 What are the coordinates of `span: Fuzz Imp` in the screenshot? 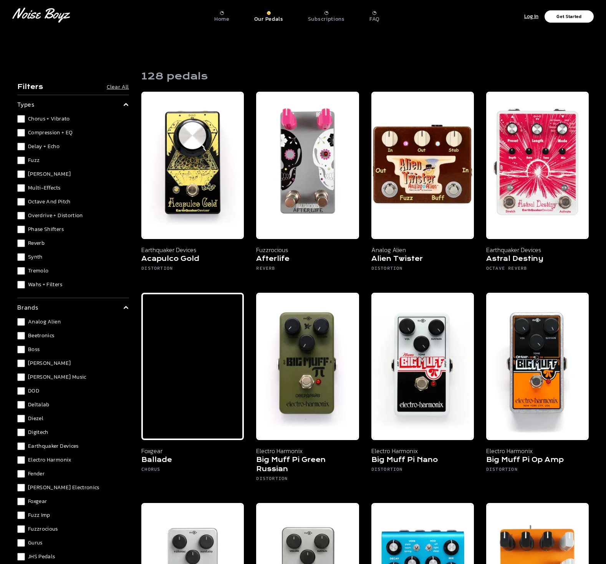 It's located at (39, 515).